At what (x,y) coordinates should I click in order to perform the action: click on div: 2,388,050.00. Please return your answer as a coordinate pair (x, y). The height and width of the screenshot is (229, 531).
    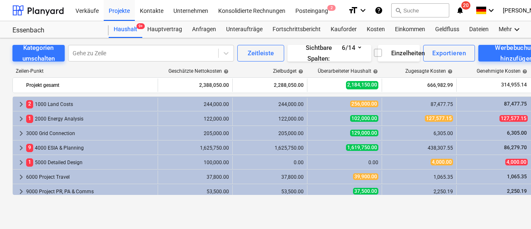
    Looking at the image, I should click on (195, 85).